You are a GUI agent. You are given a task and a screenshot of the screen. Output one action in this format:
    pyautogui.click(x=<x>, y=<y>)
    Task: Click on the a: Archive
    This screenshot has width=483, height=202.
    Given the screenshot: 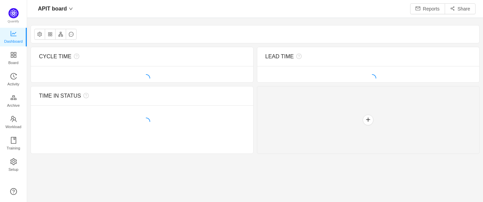 What is the action you would take?
    pyautogui.click(x=14, y=101)
    